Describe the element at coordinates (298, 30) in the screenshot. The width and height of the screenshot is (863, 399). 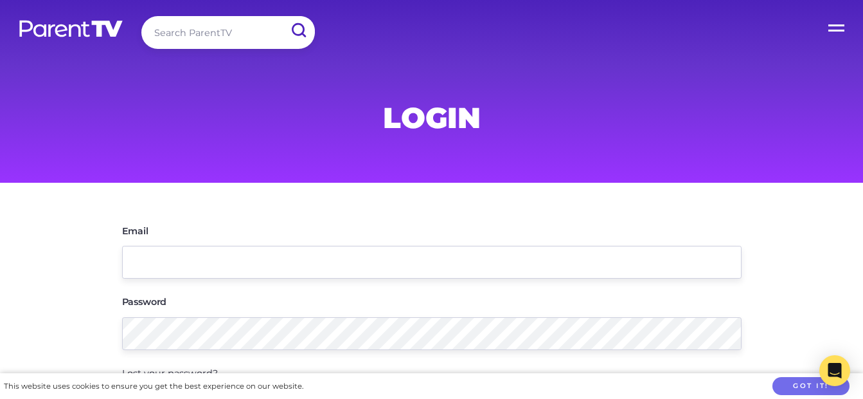
I see `input: Submit` at that location.